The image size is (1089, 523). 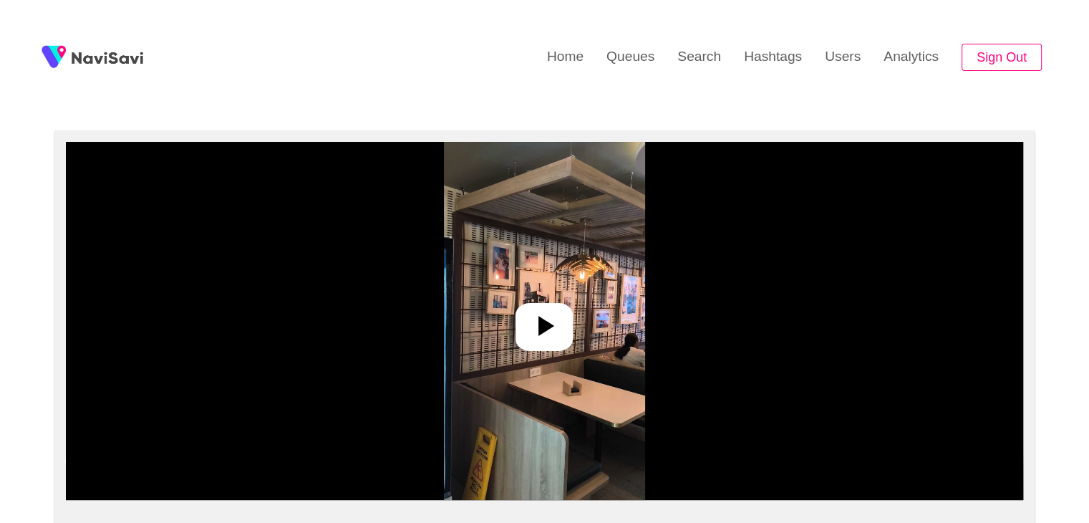 I want to click on button: Sign Out, so click(x=1002, y=57).